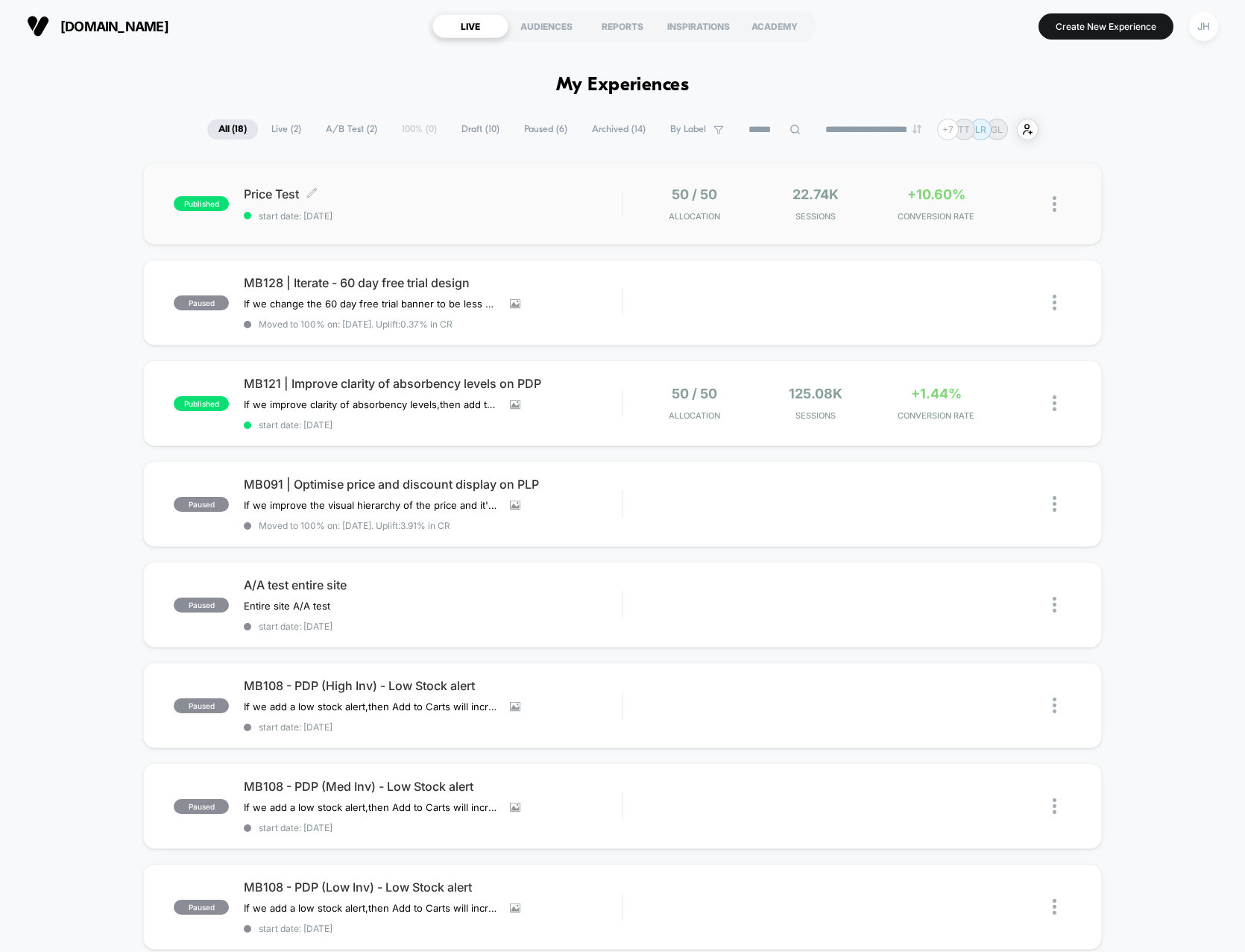 This screenshot has height=952, width=1245. Describe the element at coordinates (815, 194) in the screenshot. I see `span: 22.74k` at that location.